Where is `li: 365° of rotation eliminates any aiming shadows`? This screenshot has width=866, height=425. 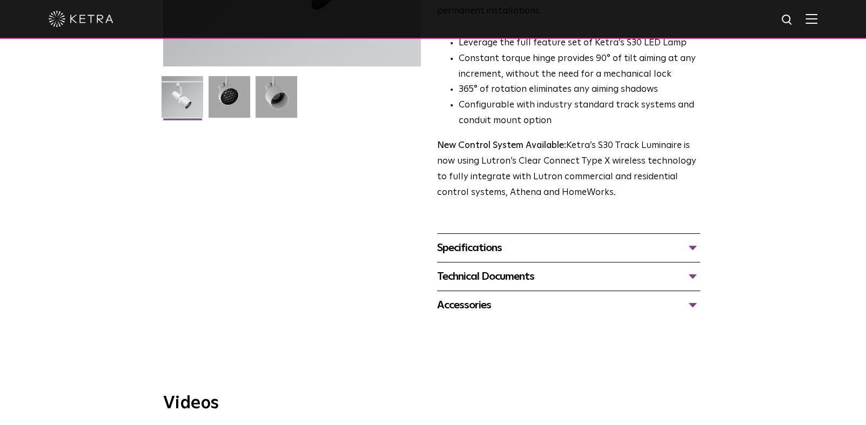 li: 365° of rotation eliminates any aiming shadows is located at coordinates (579, 90).